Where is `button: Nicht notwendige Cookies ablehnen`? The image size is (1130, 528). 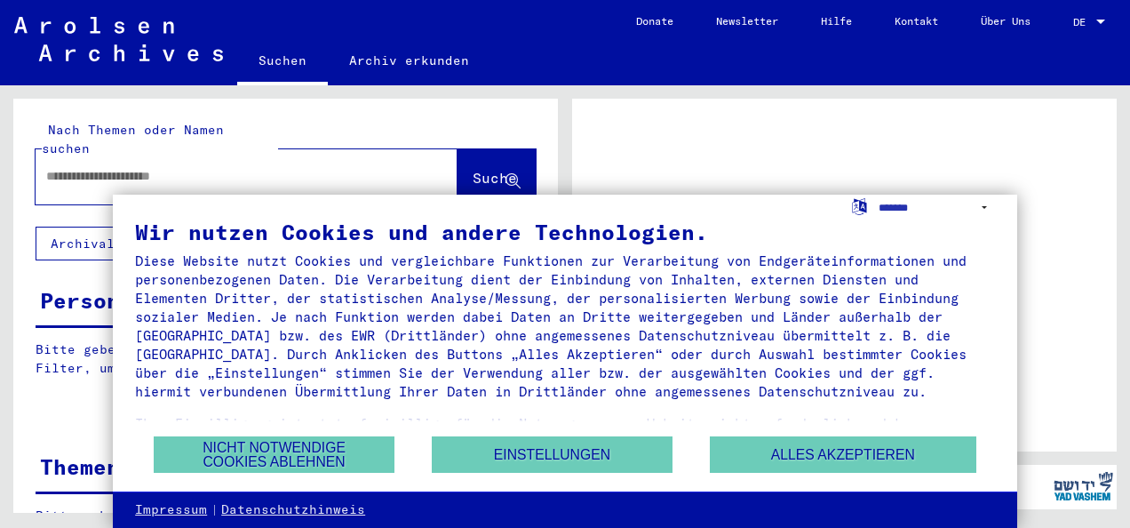 button: Nicht notwendige Cookies ablehnen is located at coordinates (274, 454).